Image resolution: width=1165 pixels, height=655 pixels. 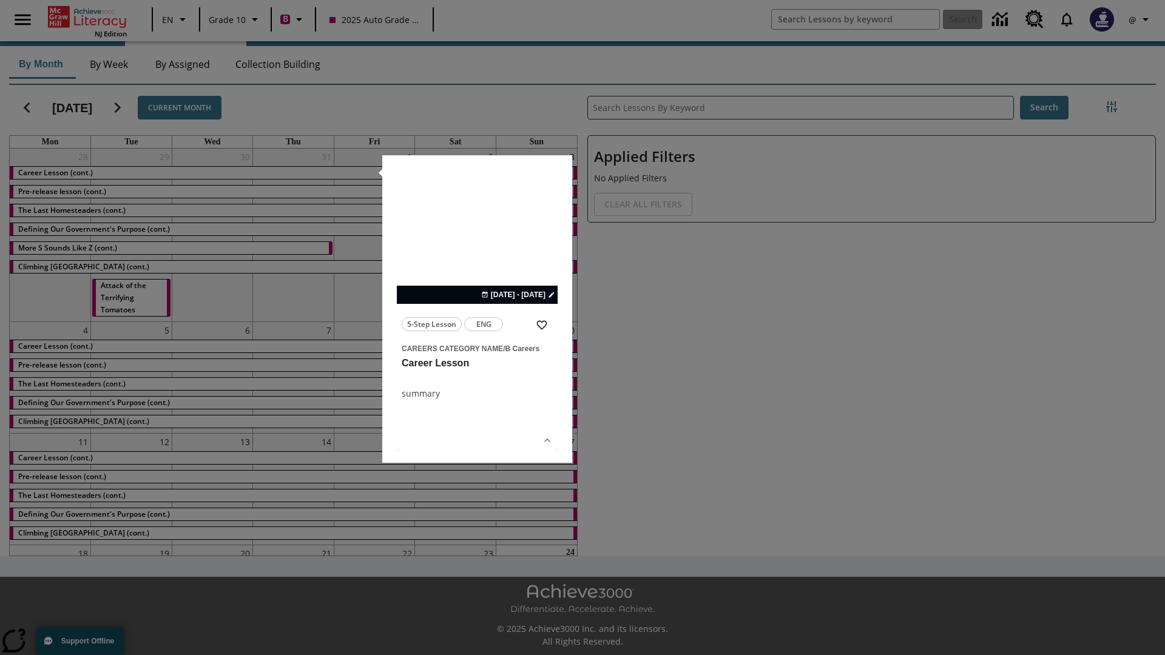 I want to click on button: Jan 13 - Jan 17 Choose Dates, so click(x=518, y=295).